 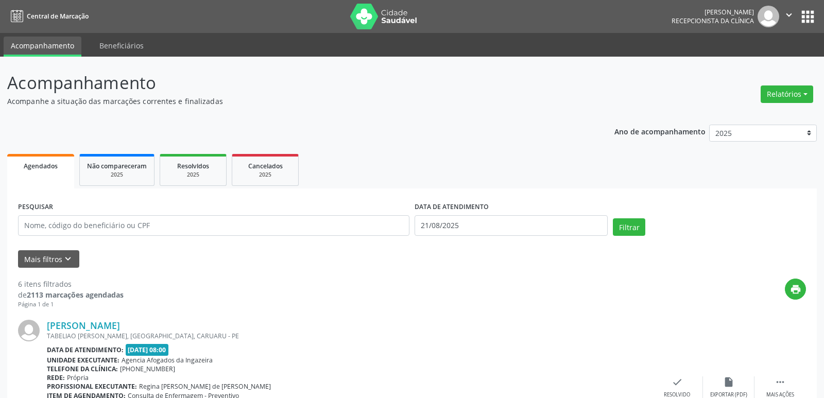 What do you see at coordinates (75, 295) in the screenshot?
I see `strong: 2113 marcações agendadas` at bounding box center [75, 295].